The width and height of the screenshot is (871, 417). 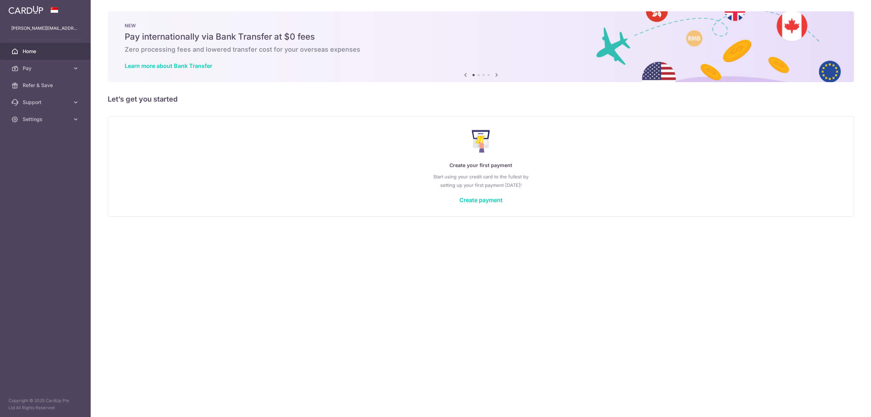 What do you see at coordinates (46, 119) in the screenshot?
I see `span: Settings` at bounding box center [46, 119].